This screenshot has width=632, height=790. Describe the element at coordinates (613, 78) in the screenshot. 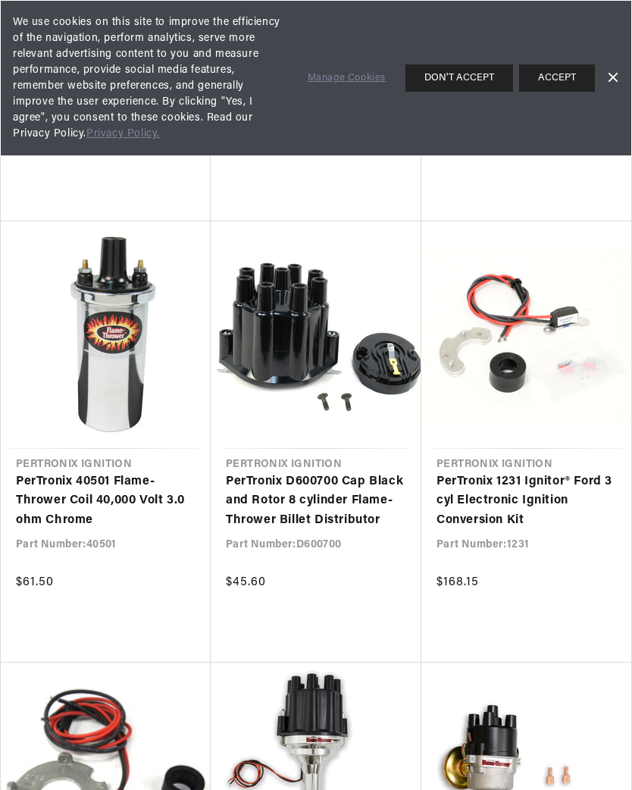

I see `a: Dismiss Banner` at that location.